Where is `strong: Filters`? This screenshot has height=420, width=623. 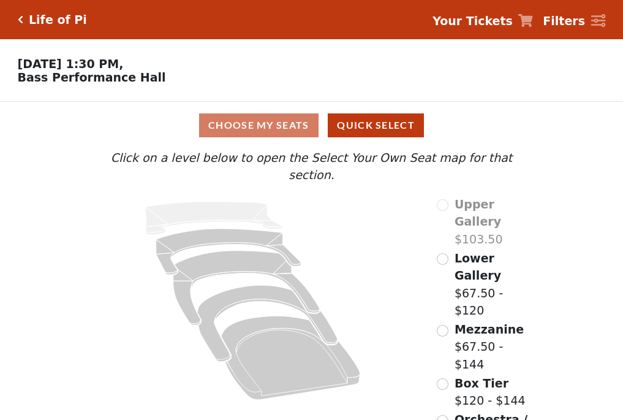 strong: Filters is located at coordinates (564, 21).